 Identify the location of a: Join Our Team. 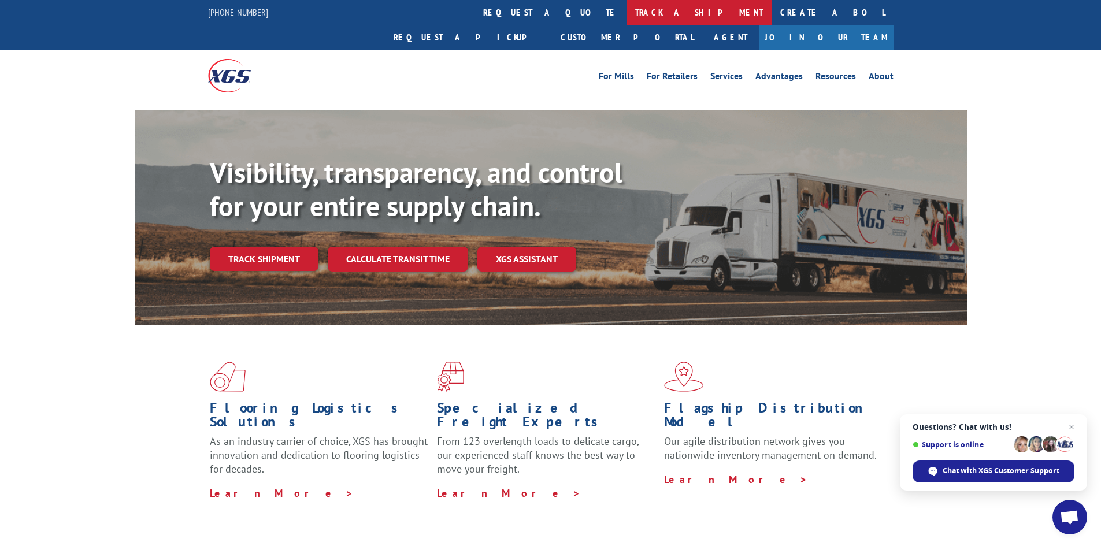
(826, 37).